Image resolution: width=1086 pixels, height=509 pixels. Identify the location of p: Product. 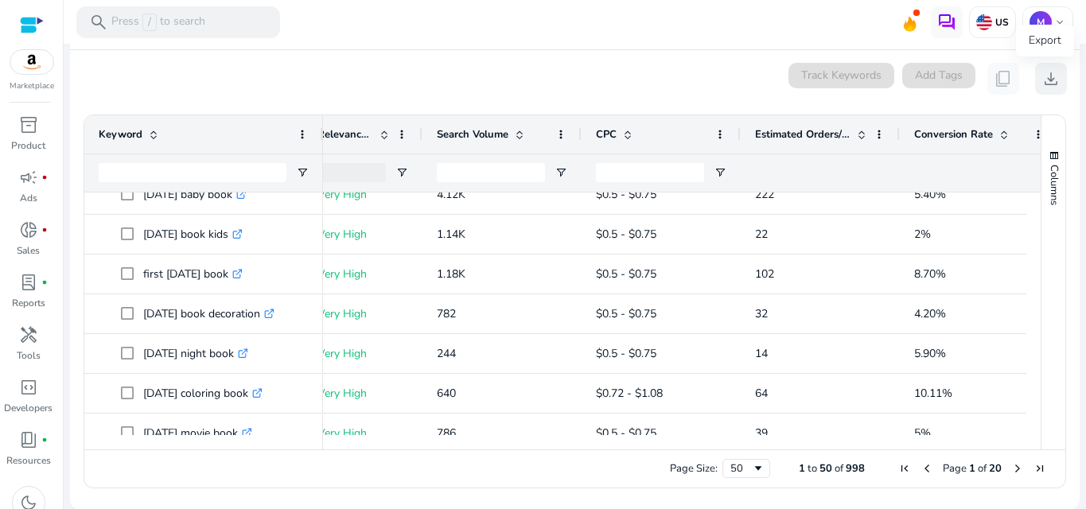
(28, 146).